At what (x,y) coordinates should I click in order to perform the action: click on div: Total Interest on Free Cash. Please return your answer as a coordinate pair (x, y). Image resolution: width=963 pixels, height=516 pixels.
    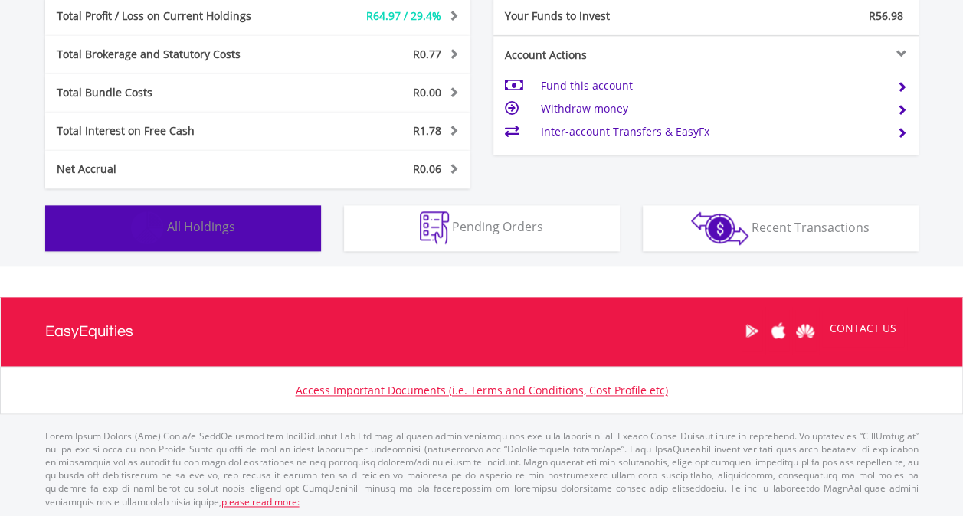
    Looking at the image, I should click on (169, 131).